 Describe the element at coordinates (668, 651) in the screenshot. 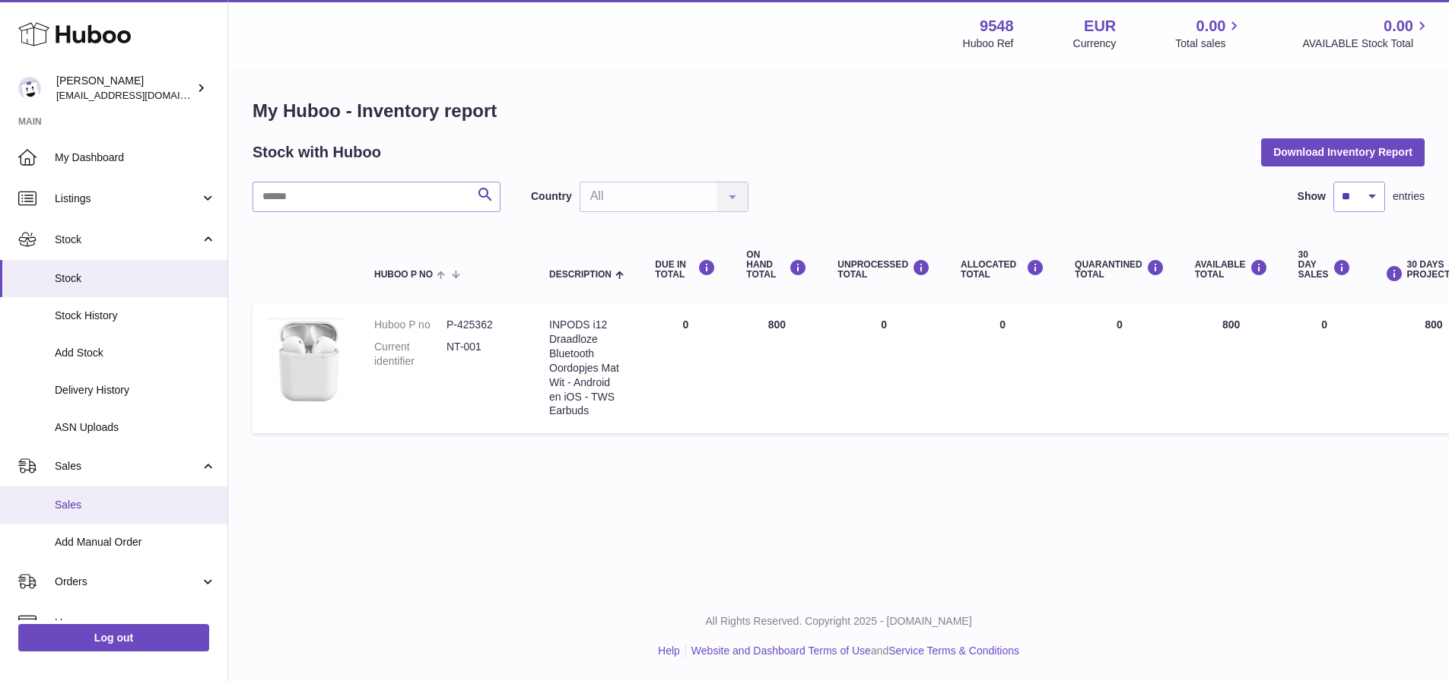

I see `a: Help` at that location.